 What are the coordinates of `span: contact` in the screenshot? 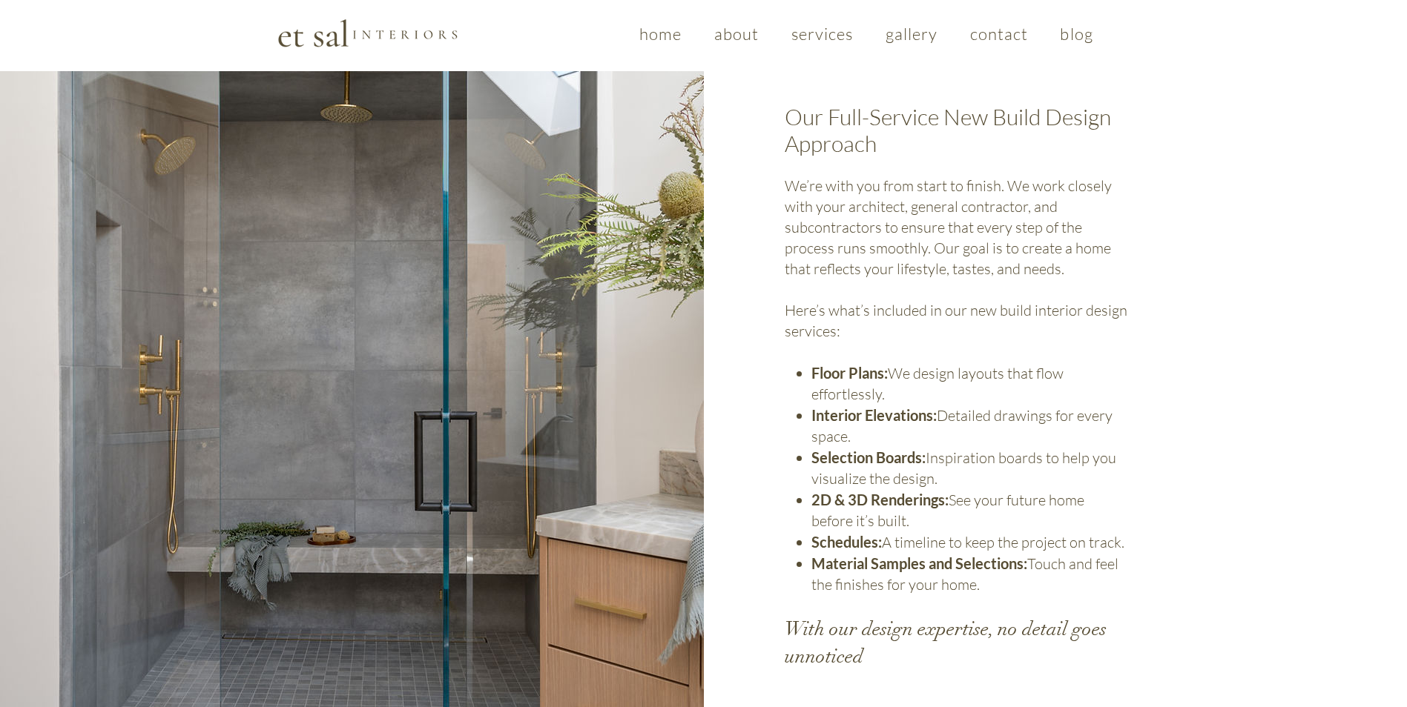 It's located at (999, 33).